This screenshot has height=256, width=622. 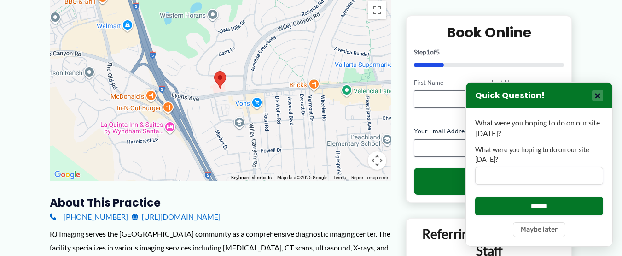 What do you see at coordinates (438, 51) in the screenshot?
I see `span: 5` at bounding box center [438, 51].